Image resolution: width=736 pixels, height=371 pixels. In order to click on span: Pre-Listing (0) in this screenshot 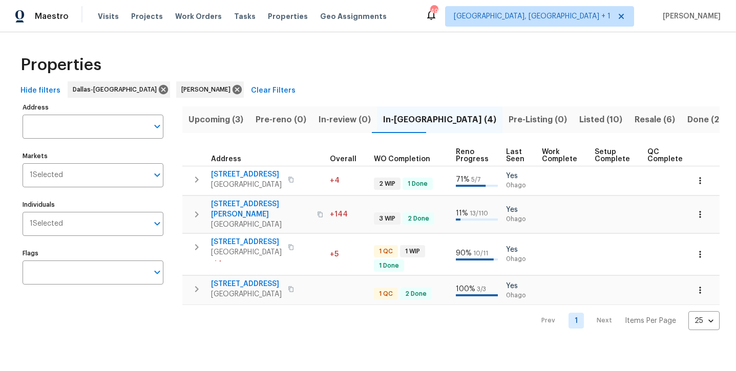, I will do `click(538, 120)`.